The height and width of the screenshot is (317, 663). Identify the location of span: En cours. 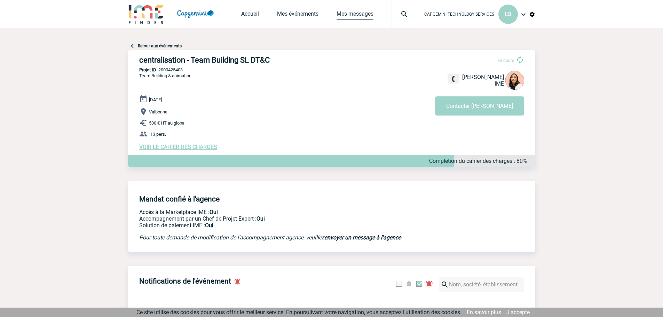
(506, 60).